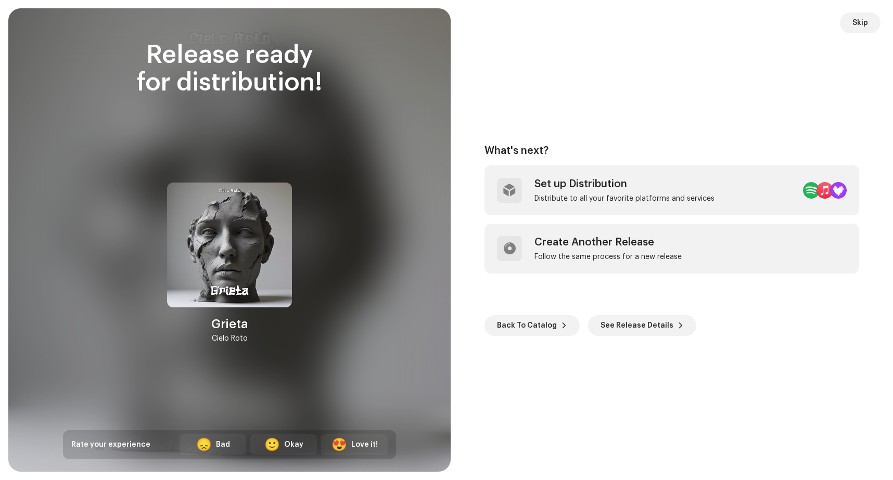 Image resolution: width=893 pixels, height=480 pixels. I want to click on re-a-post-create-item: Create Another Release, so click(672, 249).